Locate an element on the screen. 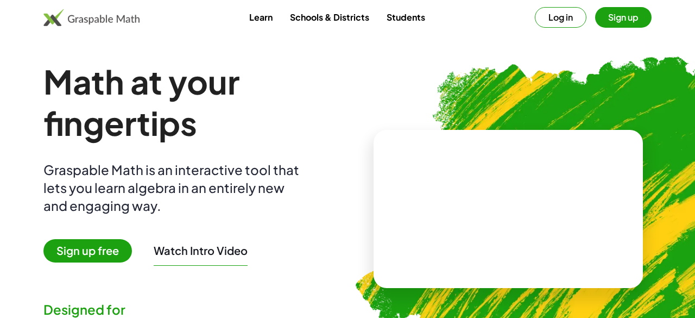 The height and width of the screenshot is (318, 695). button: Log in is located at coordinates (560, 17).